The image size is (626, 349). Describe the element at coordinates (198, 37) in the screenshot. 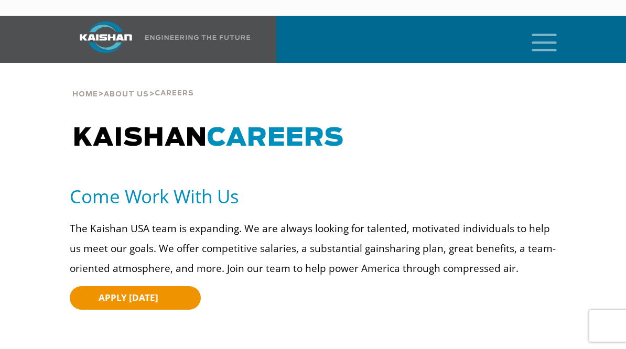

I see `img: Engineering the future` at that location.